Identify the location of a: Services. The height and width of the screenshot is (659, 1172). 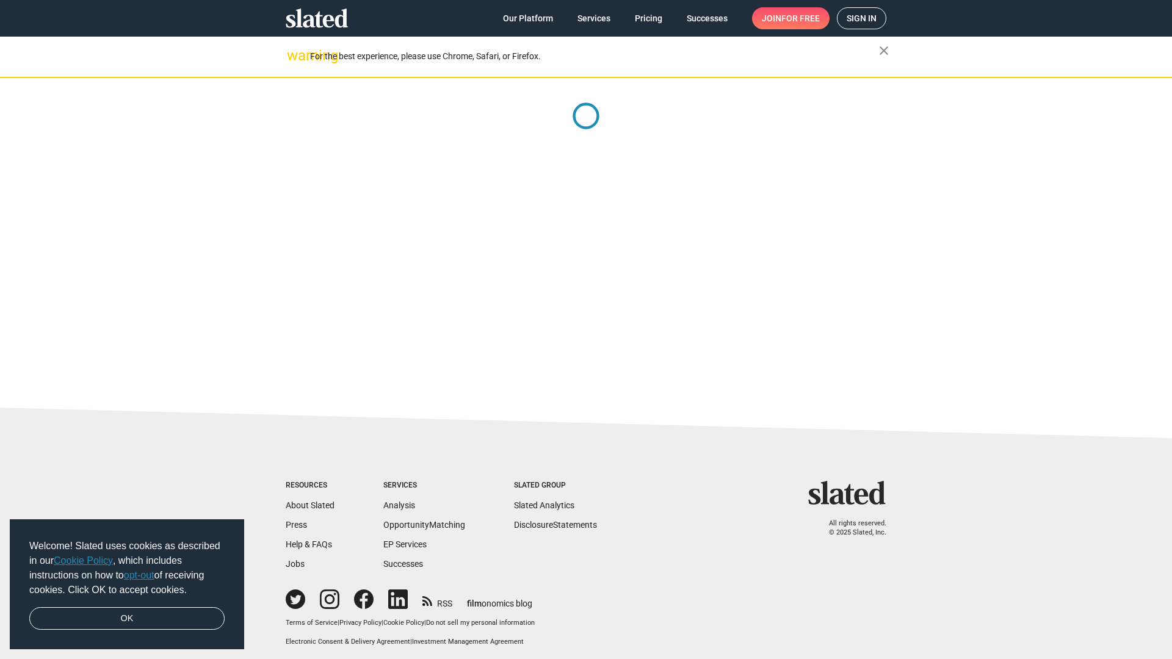
(594, 18).